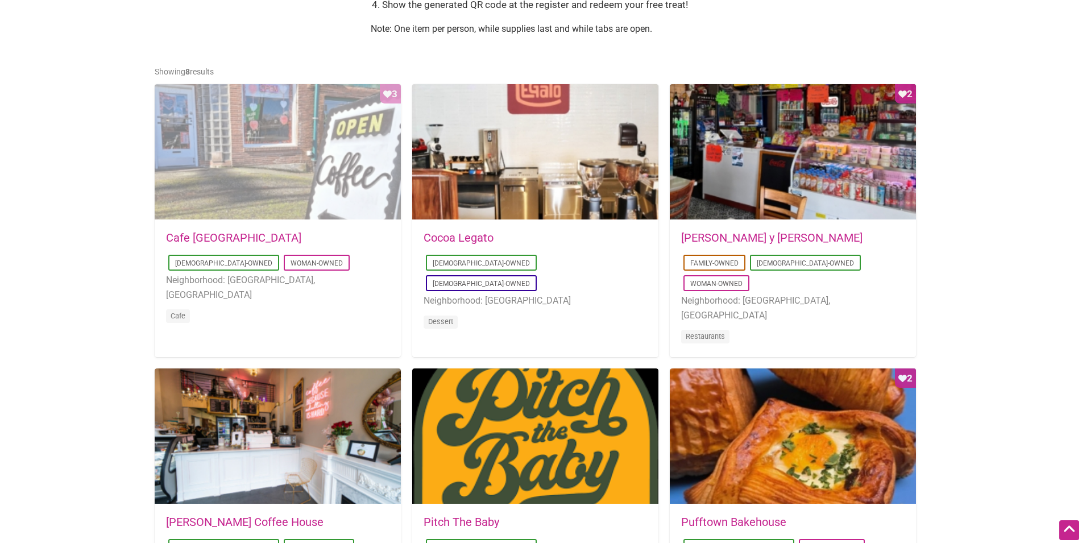 This screenshot has height=543, width=1082. What do you see at coordinates (733, 522) in the screenshot?
I see `a: Pufftown Bakehouse` at bounding box center [733, 522].